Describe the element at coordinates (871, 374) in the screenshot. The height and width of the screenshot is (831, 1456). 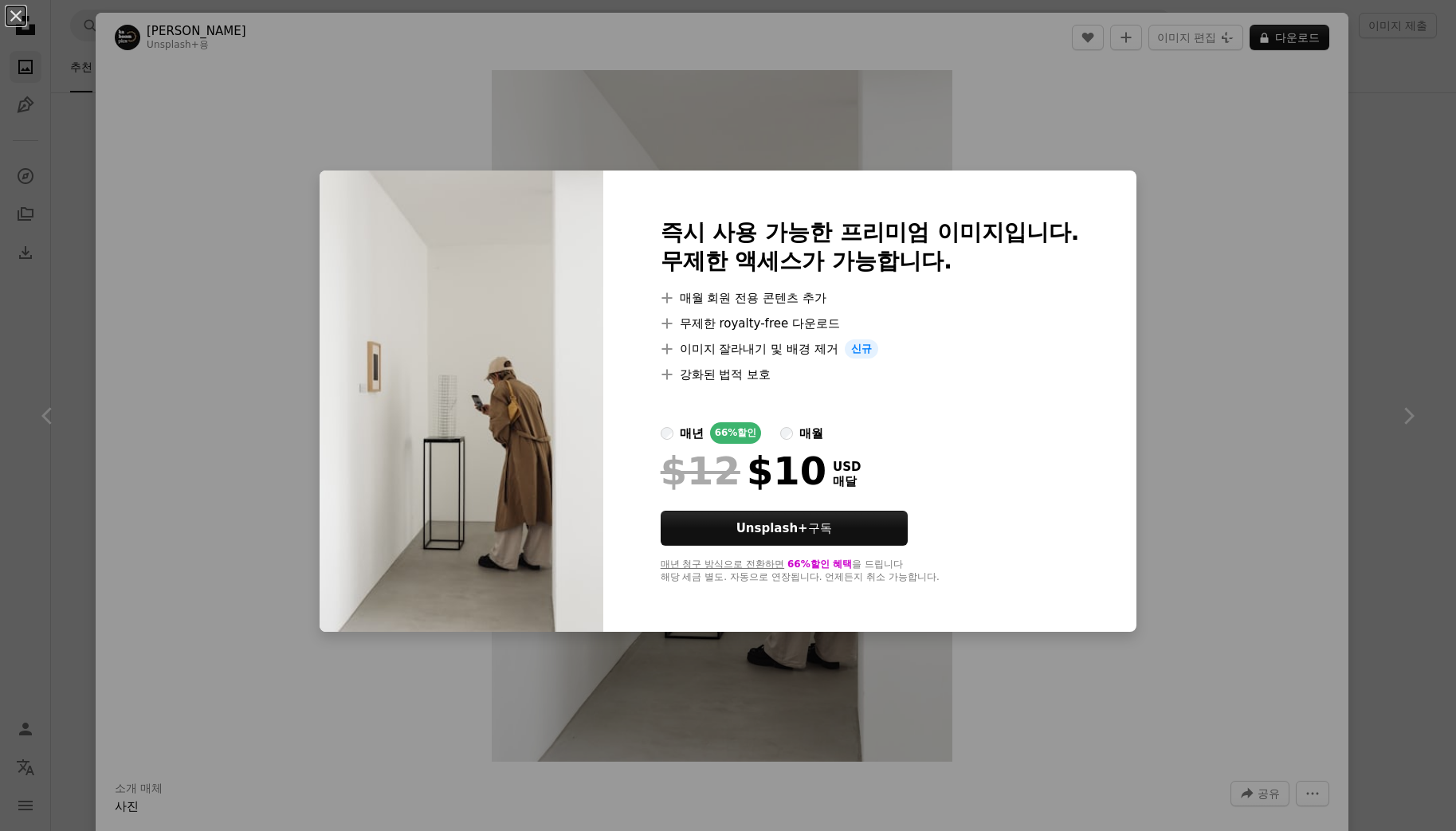
I see `li: 강화된 법적 보호` at that location.